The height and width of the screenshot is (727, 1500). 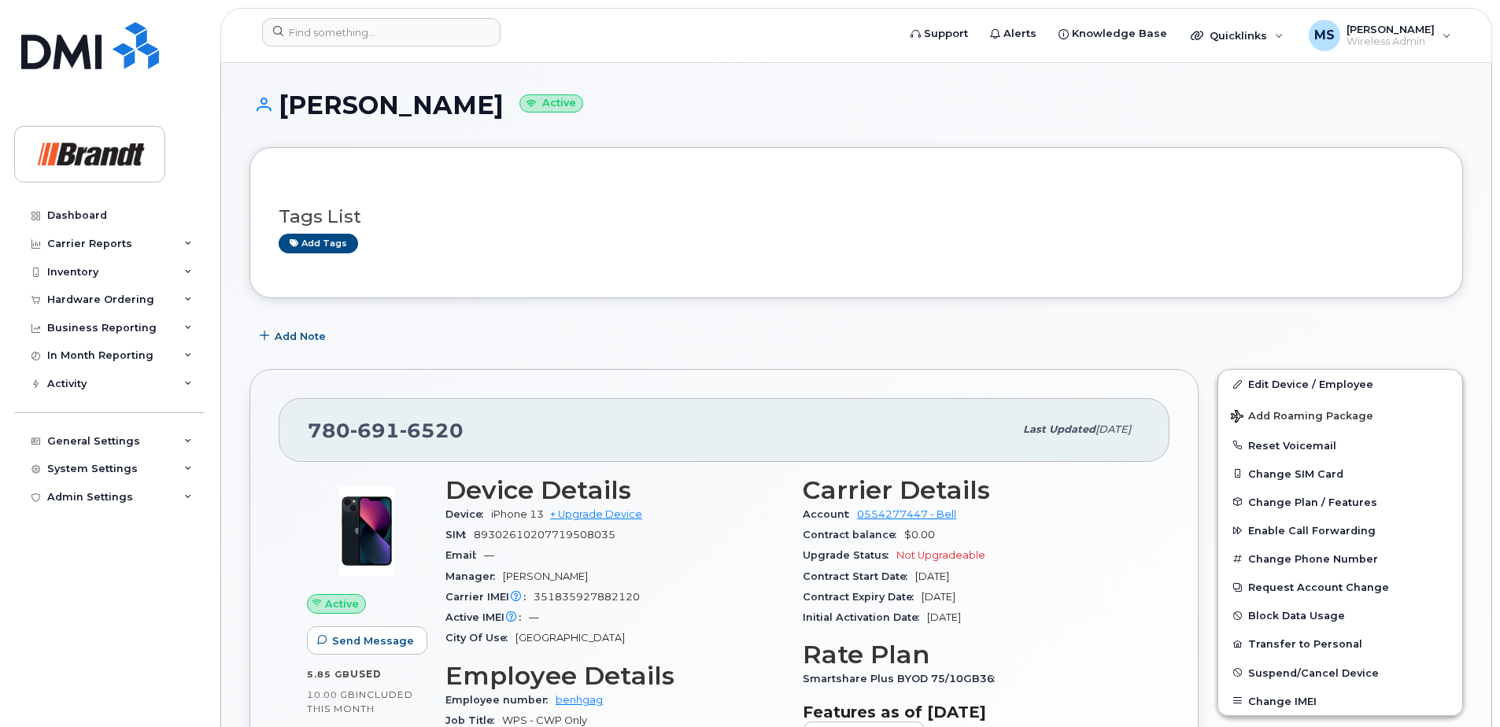 What do you see at coordinates (328, 675) in the screenshot?
I see `span: 5.85 GB` at bounding box center [328, 675].